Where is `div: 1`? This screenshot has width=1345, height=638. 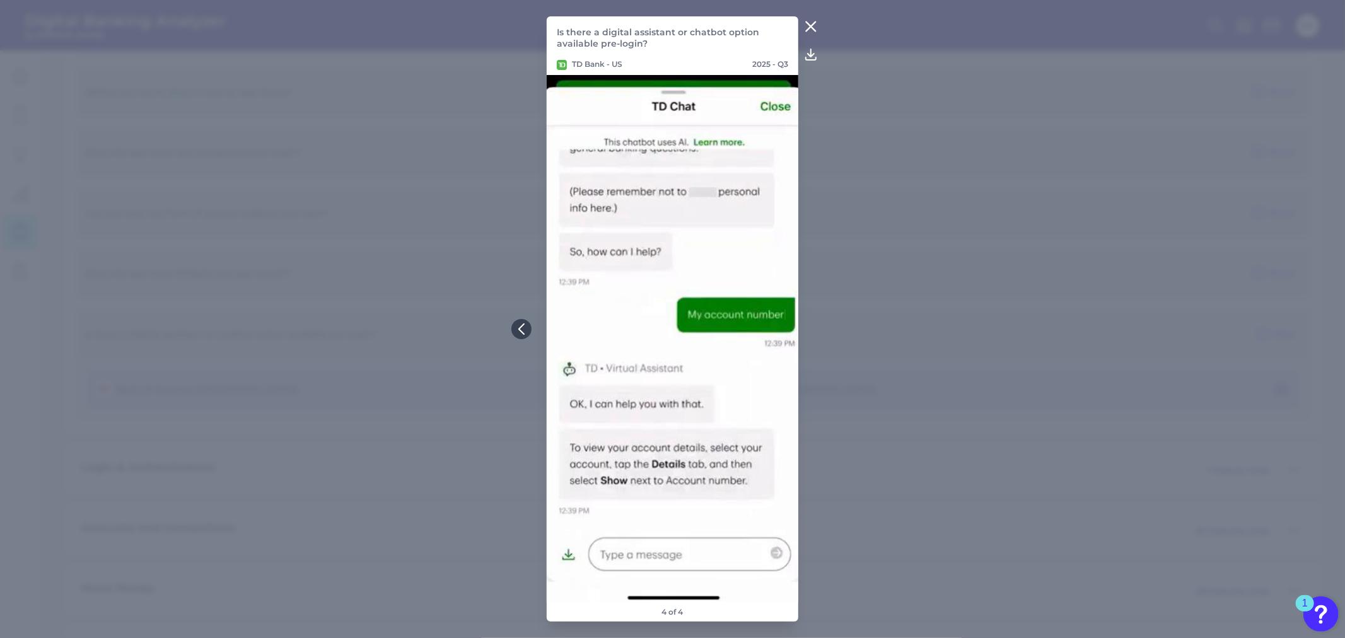
div: 1 is located at coordinates (1305, 612).